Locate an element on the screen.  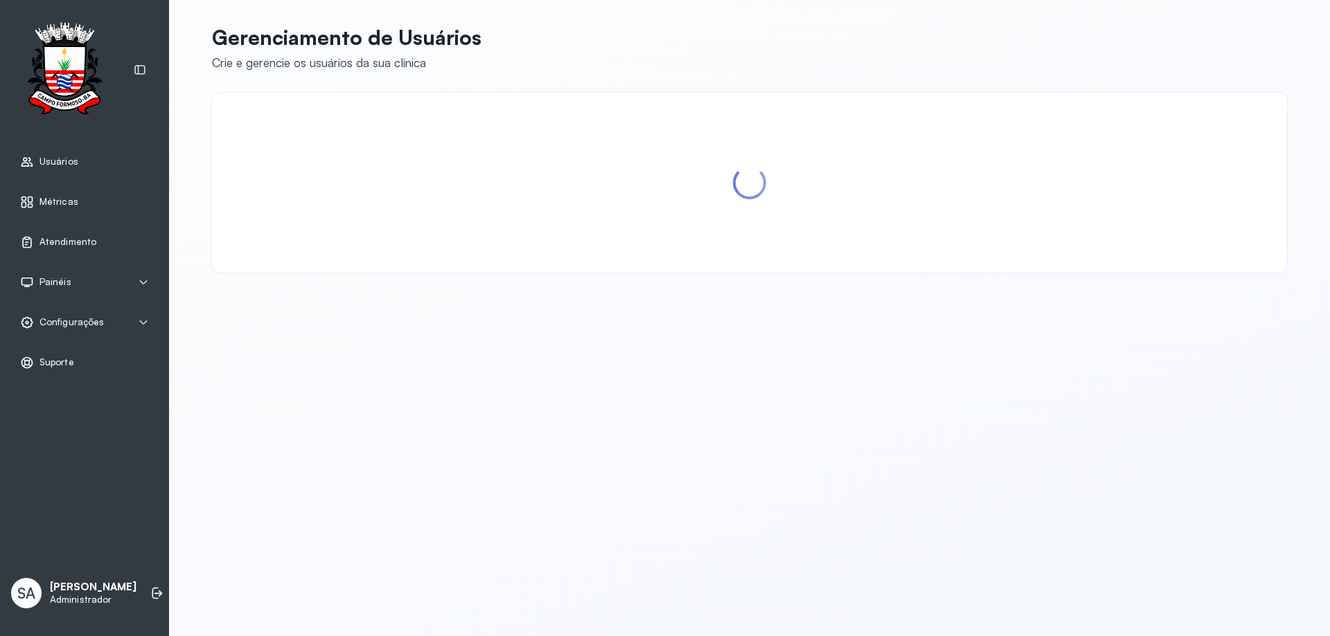
span: Configurações is located at coordinates (71, 322).